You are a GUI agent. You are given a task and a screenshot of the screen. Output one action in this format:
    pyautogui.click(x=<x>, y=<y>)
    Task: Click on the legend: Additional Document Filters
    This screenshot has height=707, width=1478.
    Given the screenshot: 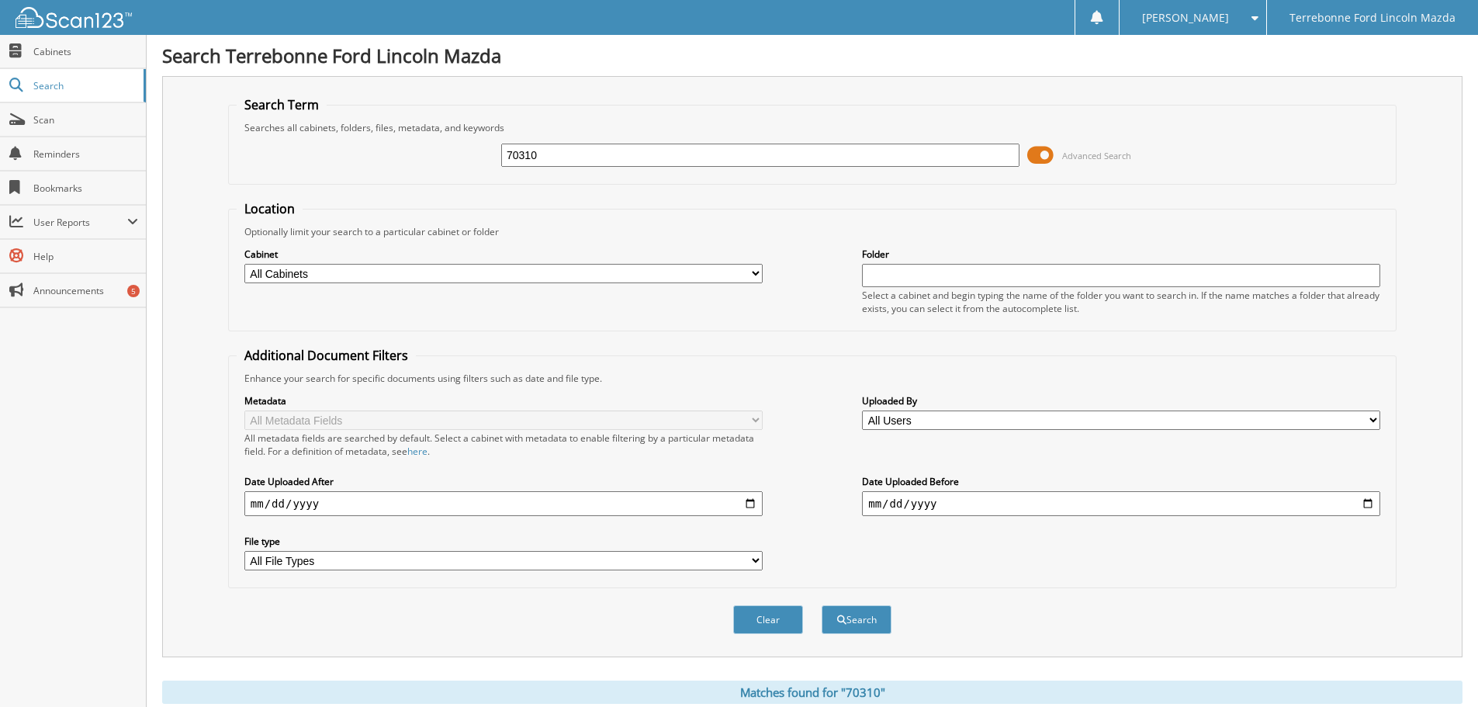 What is the action you would take?
    pyautogui.click(x=326, y=355)
    